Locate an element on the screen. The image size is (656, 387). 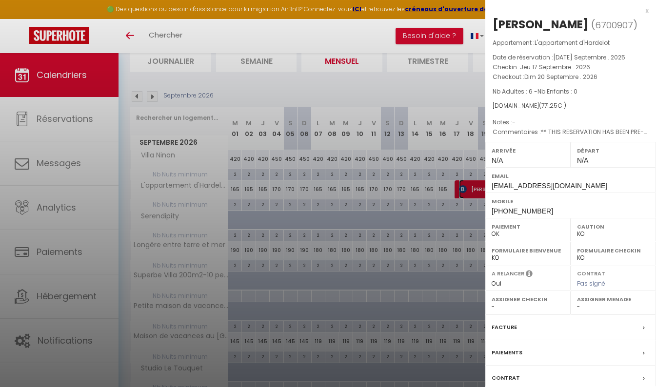
p: Notes : is located at coordinates (570, 122).